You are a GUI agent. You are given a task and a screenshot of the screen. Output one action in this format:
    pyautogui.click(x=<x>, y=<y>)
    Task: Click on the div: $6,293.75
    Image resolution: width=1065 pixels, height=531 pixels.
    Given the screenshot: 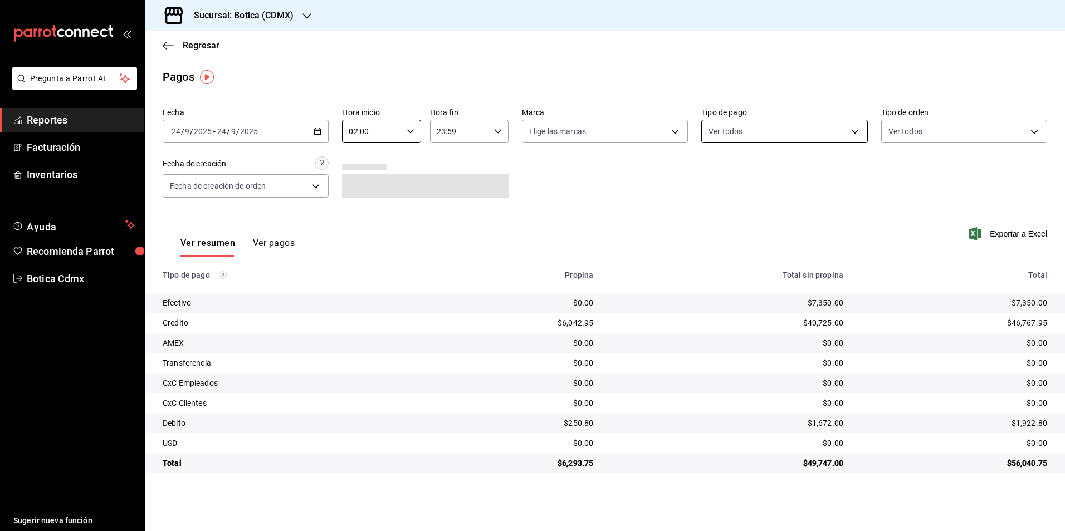 What is the action you would take?
    pyautogui.click(x=517, y=463)
    